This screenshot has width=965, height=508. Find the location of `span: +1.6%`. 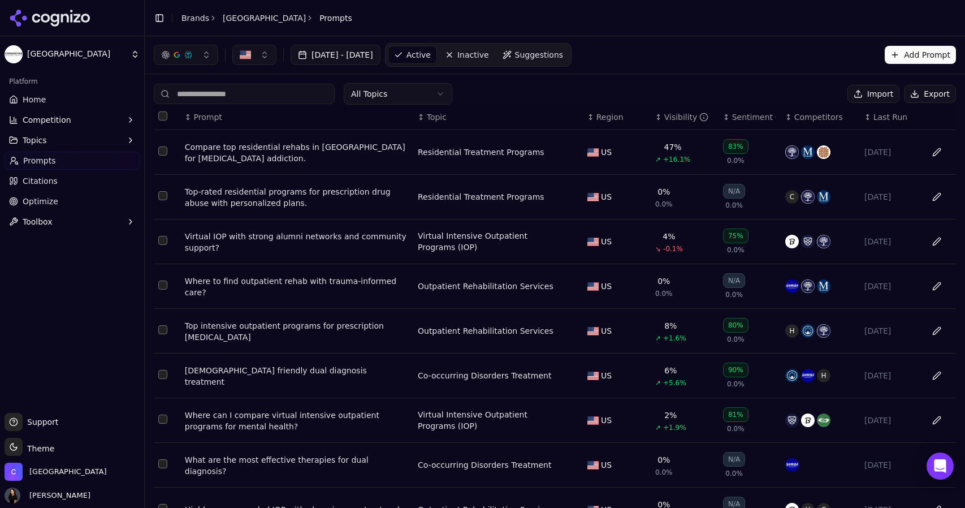

span: +1.6% is located at coordinates (674, 338).